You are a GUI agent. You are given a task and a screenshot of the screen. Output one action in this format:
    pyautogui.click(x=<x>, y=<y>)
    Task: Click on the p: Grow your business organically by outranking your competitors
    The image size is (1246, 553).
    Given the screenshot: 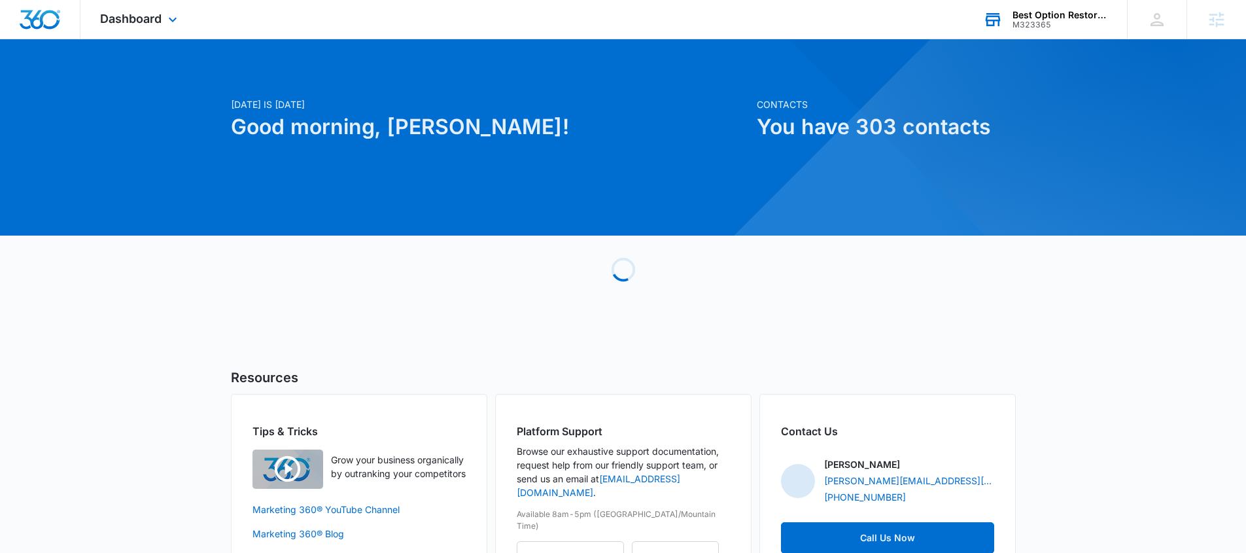 What is the action you would take?
    pyautogui.click(x=398, y=466)
    